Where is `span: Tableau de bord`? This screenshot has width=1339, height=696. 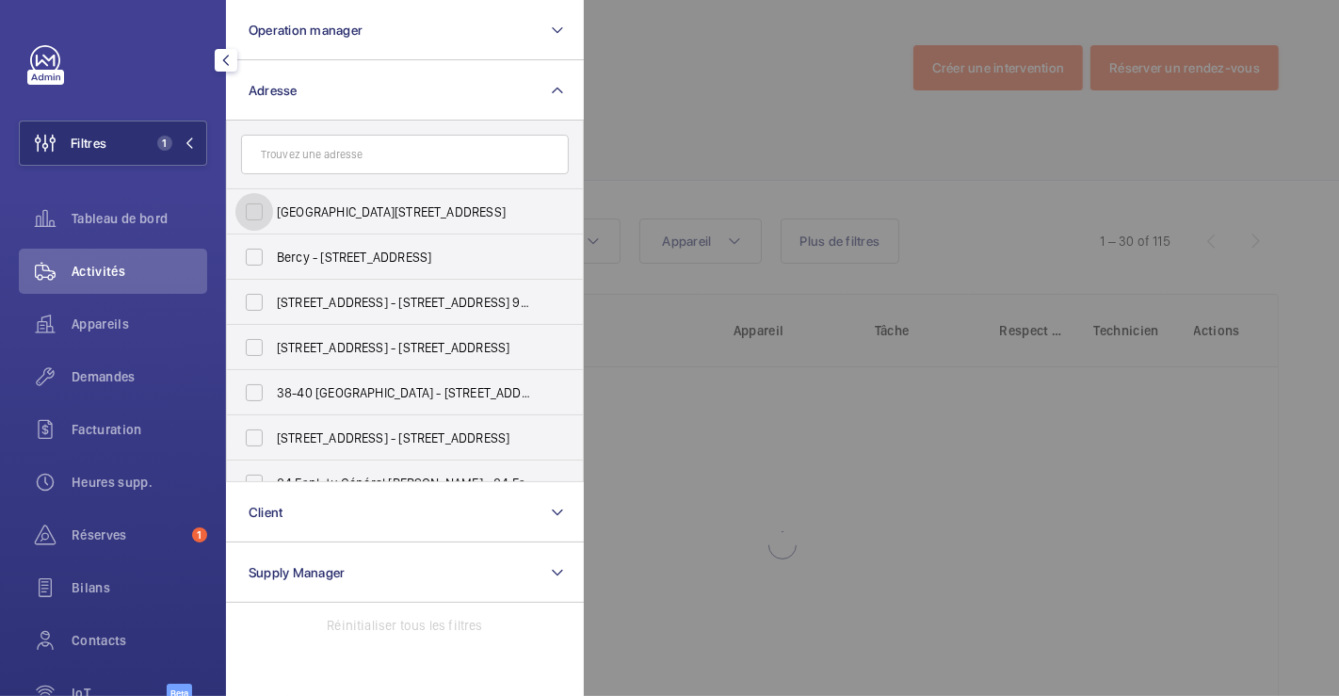
span: Tableau de bord is located at coordinates (139, 218).